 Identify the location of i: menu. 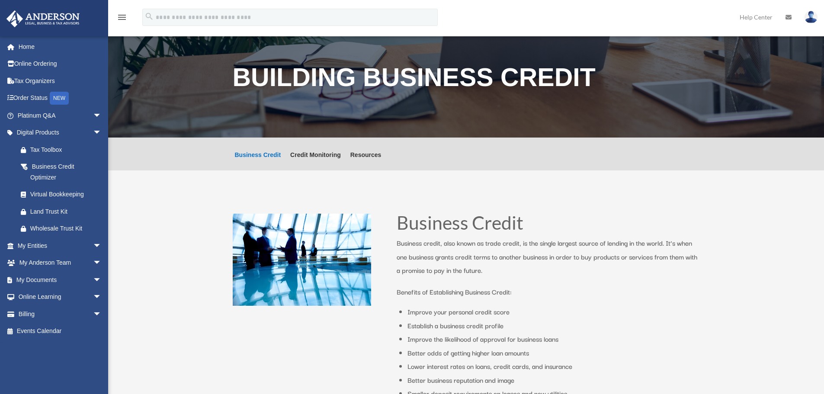
(122, 17).